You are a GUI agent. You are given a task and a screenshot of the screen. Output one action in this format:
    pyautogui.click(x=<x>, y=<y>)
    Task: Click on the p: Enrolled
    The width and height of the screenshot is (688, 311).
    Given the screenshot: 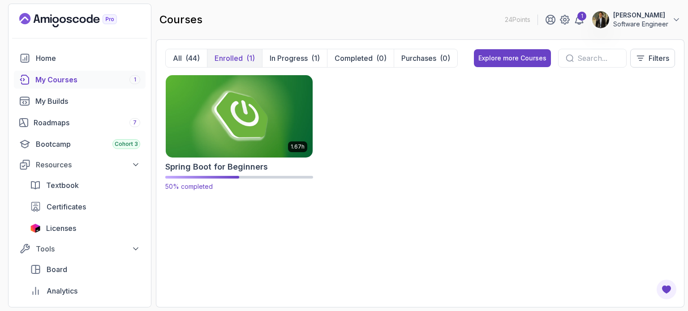 What is the action you would take?
    pyautogui.click(x=228, y=58)
    